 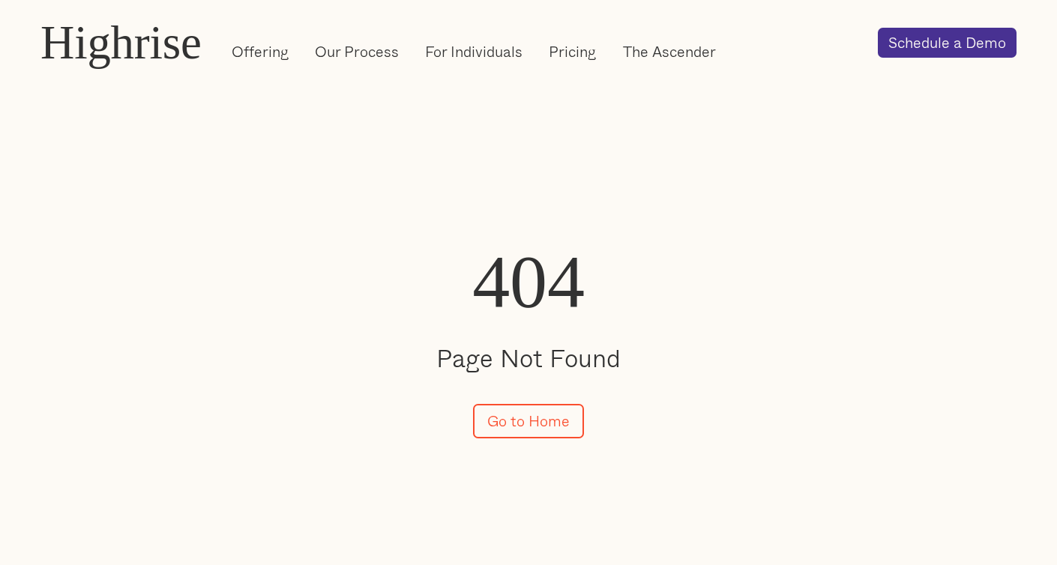 I want to click on a: The Ascender, so click(x=669, y=52).